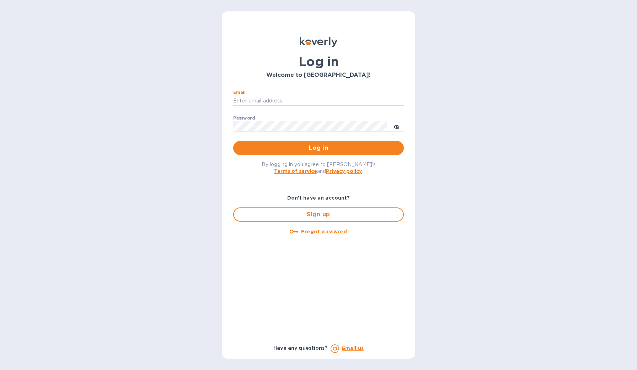 The width and height of the screenshot is (637, 370). What do you see at coordinates (318, 148) in the screenshot?
I see `button: Log in` at bounding box center [318, 148].